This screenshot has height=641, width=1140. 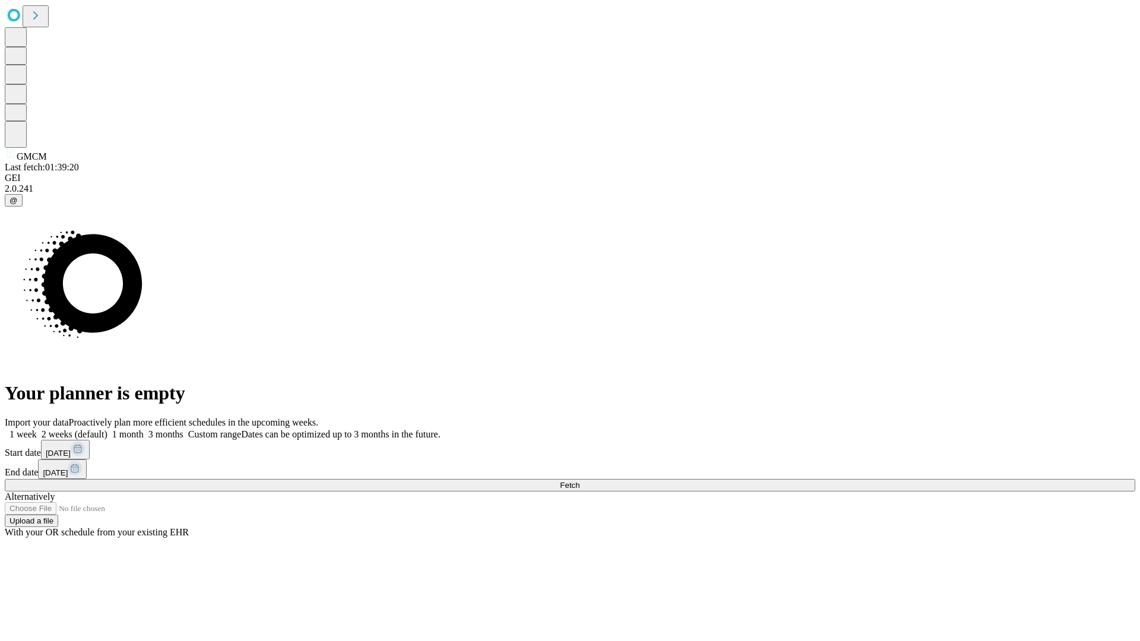 I want to click on span: GMCM, so click(x=31, y=156).